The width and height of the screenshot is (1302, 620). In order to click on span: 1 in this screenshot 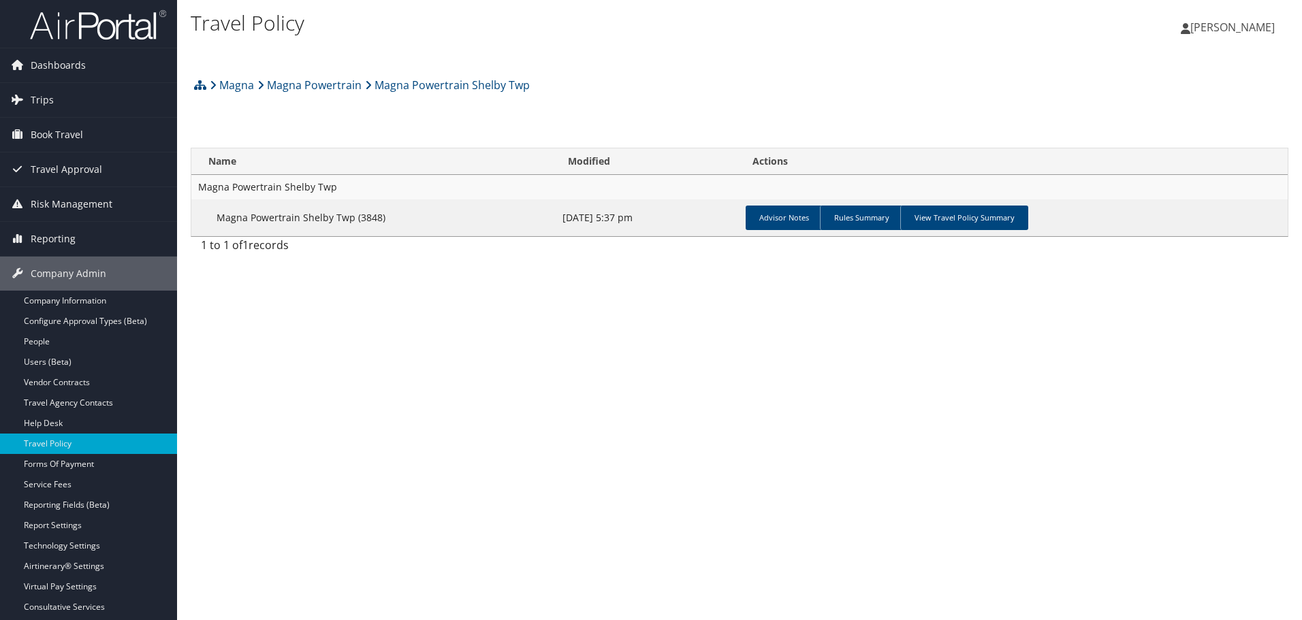, I will do `click(245, 245)`.